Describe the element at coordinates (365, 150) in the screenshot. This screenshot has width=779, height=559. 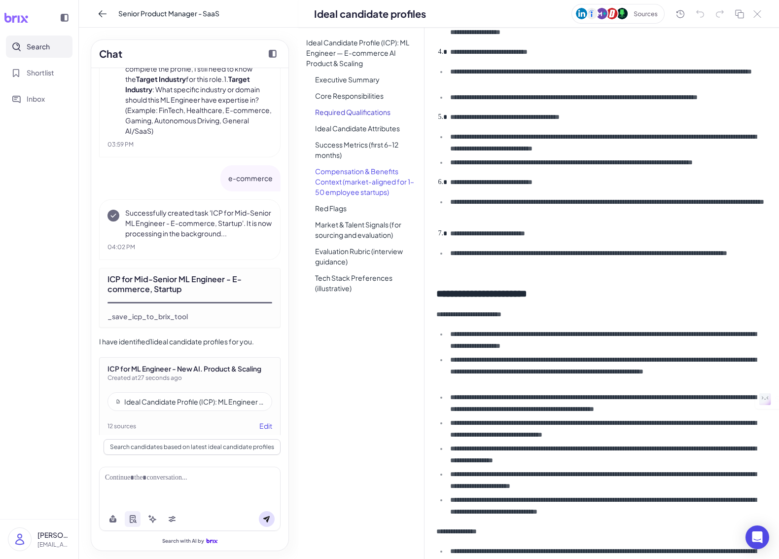
I see `li: Success Metrics (first 6–12 months)` at that location.